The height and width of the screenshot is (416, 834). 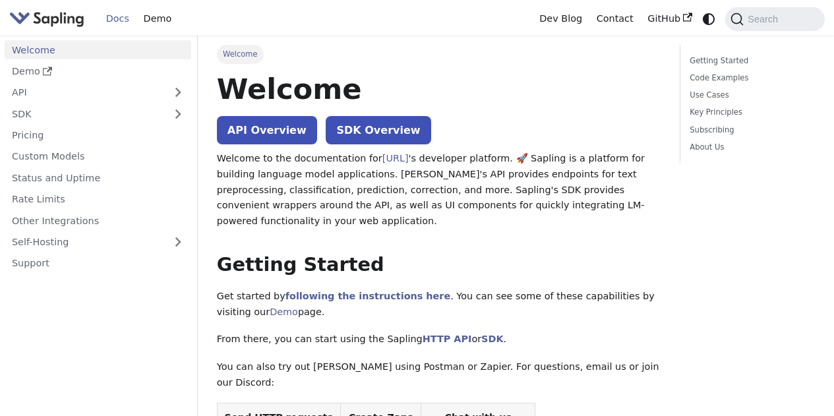 I want to click on a: Other Integrations, so click(x=98, y=220).